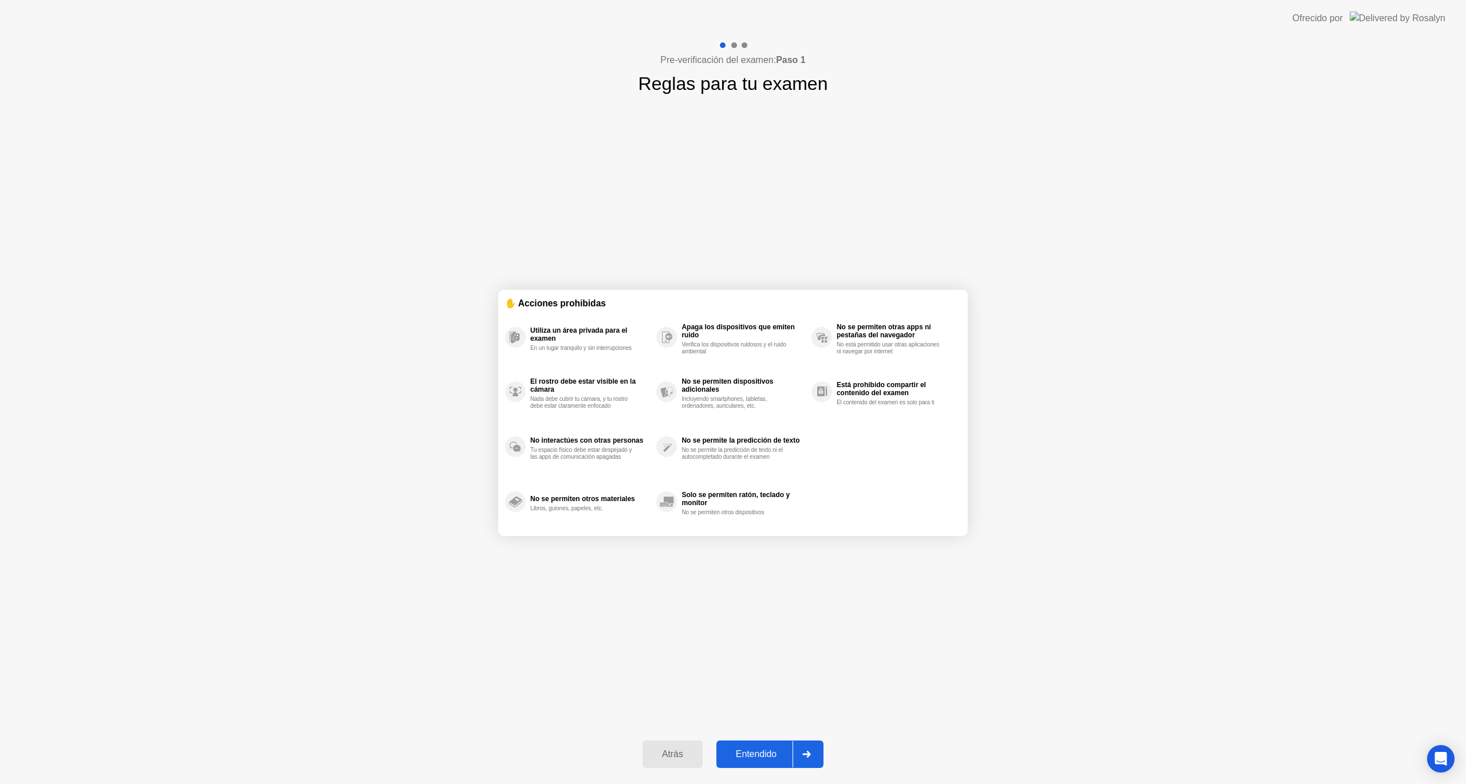 Image resolution: width=1466 pixels, height=784 pixels. What do you see at coordinates (743, 331) in the screenshot?
I see `div: Apaga los dispositivos que emiten ruido` at bounding box center [743, 331].